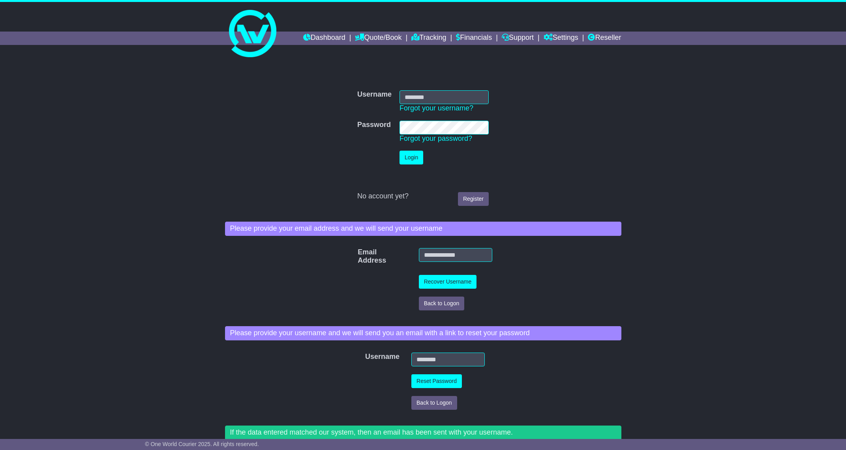 The image size is (846, 450). I want to click on a: Forgot your password?, so click(436, 139).